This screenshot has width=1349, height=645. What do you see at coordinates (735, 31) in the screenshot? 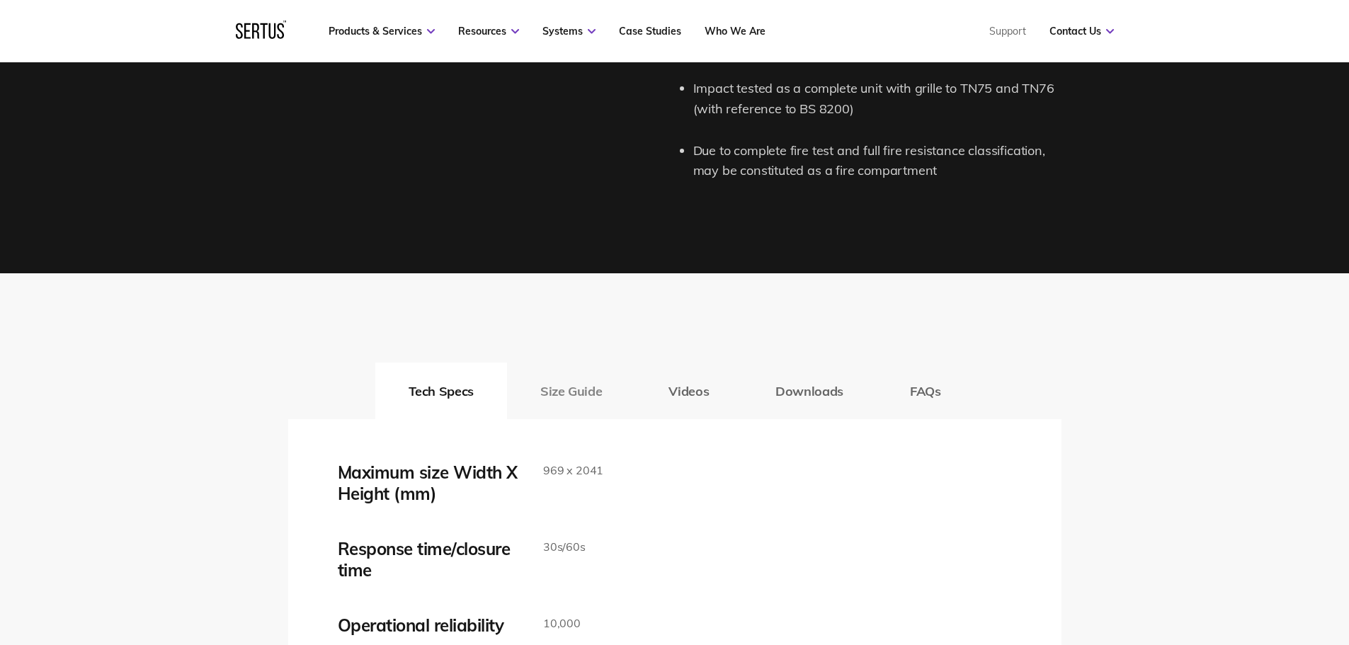
I see `a: Who We Are` at bounding box center [735, 31].